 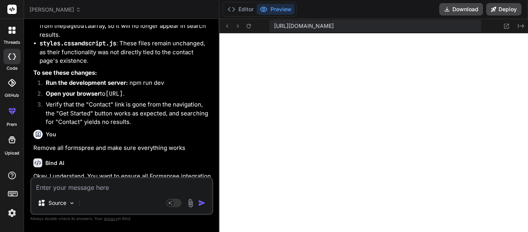 What do you see at coordinates (12, 153) in the screenshot?
I see `label: Upload` at bounding box center [12, 153].